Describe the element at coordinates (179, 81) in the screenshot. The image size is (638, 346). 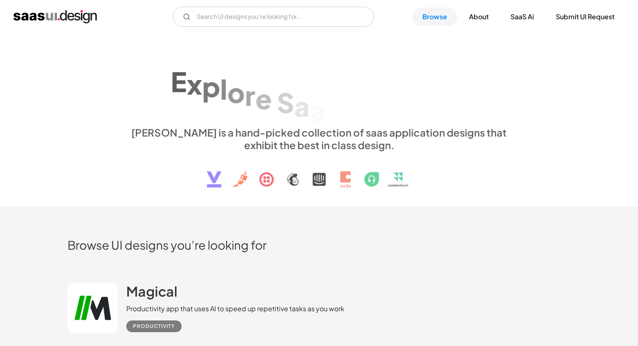
I see `div: E` at that location.